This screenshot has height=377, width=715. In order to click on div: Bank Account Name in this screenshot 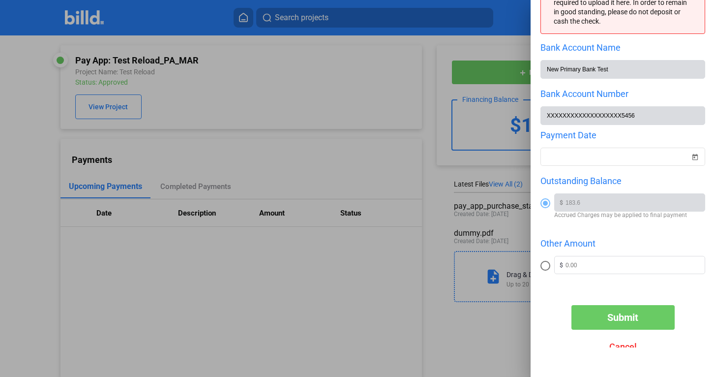, I will do `click(622, 47)`.